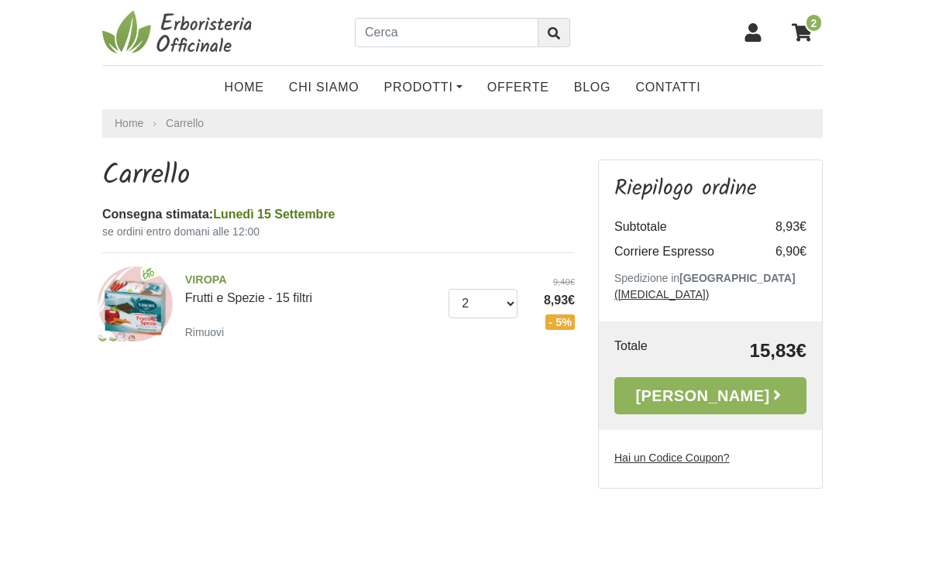  Describe the element at coordinates (679, 227) in the screenshot. I see `td: Subtotale` at that location.